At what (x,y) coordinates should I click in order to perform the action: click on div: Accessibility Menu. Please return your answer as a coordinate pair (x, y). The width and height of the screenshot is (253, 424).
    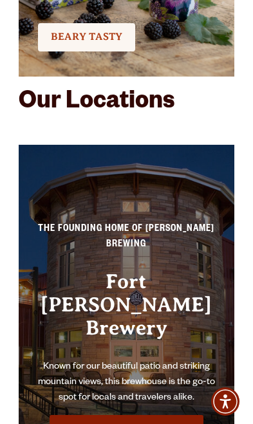
    Looking at the image, I should click on (225, 401).